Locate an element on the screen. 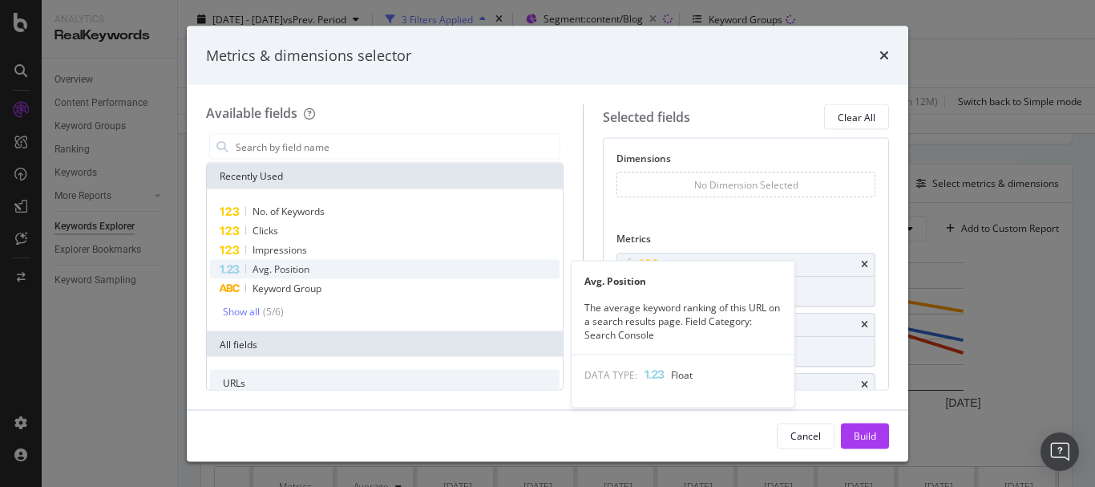 The image size is (1095, 487). span: Keyword Group is located at coordinates (287, 288).